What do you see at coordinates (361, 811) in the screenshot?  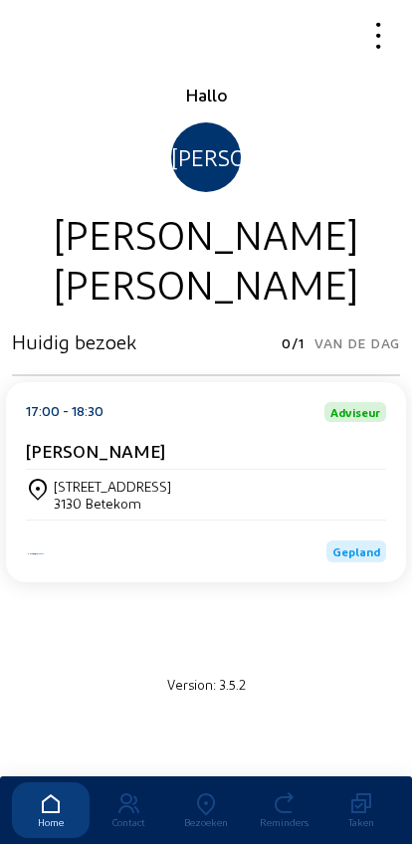 I see `a: Taken` at bounding box center [361, 811].